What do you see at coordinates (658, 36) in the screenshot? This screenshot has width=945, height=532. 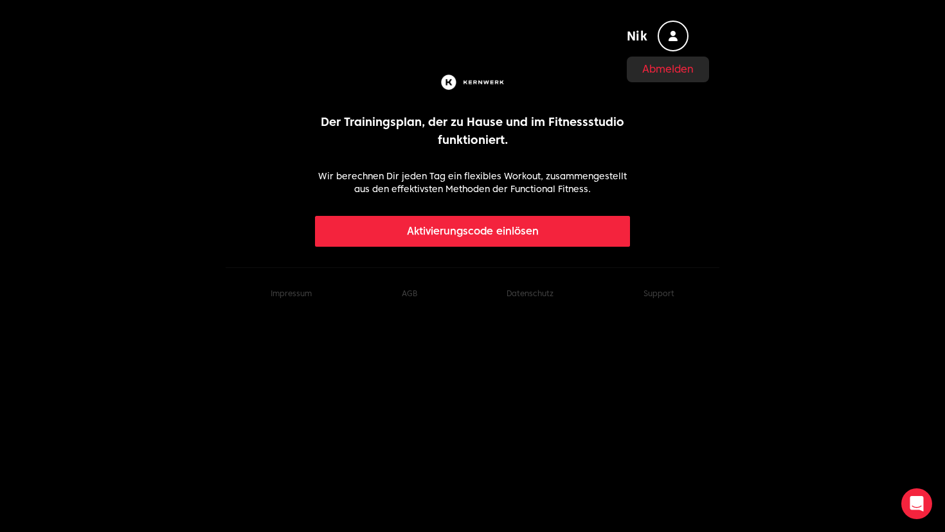 I see `button: Nik` at bounding box center [658, 36].